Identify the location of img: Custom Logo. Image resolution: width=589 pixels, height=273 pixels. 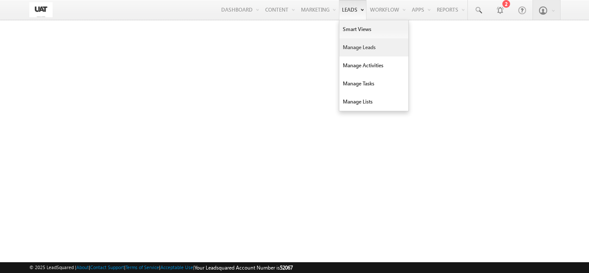
(41, 9).